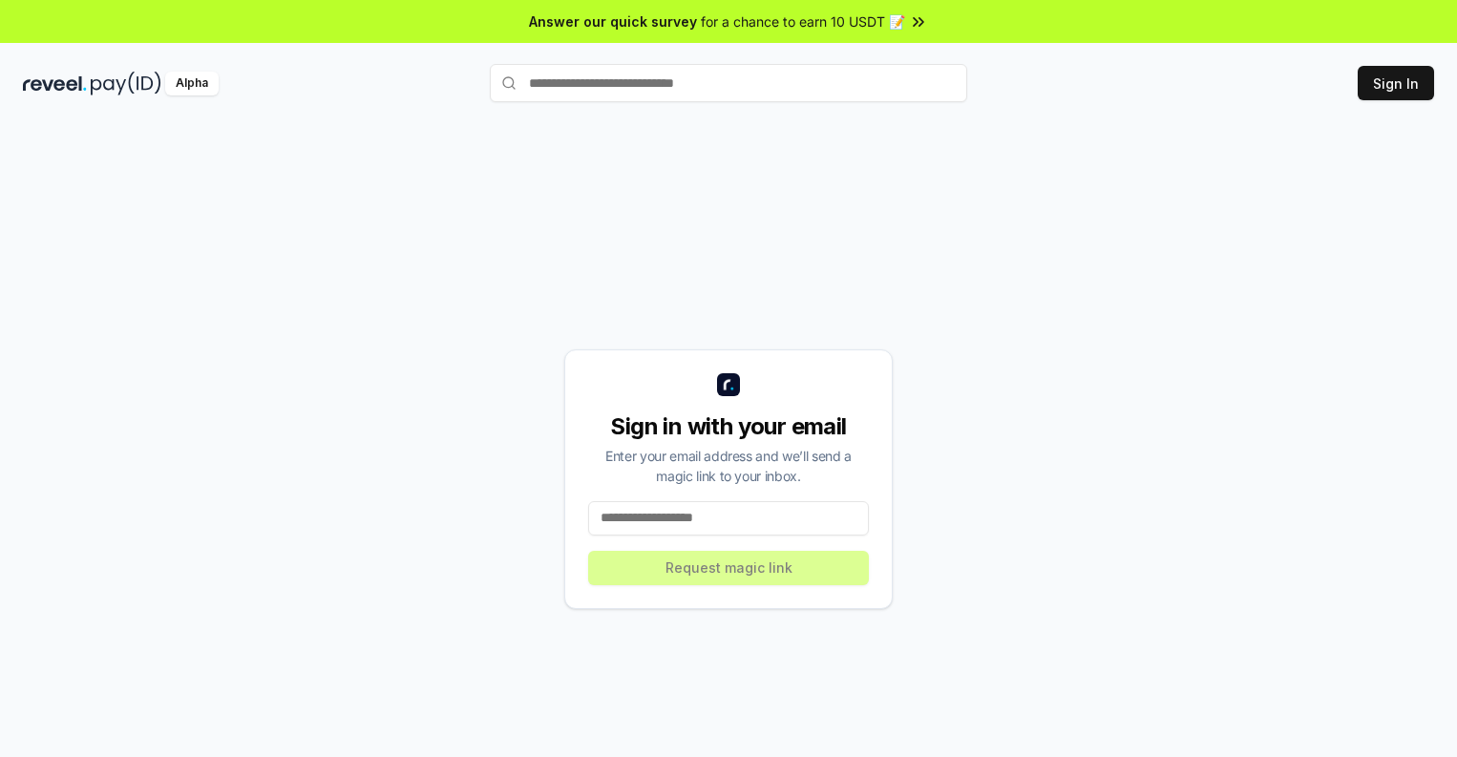 The image size is (1457, 757). What do you see at coordinates (613, 21) in the screenshot?
I see `span: Answer our quick survey` at bounding box center [613, 21].